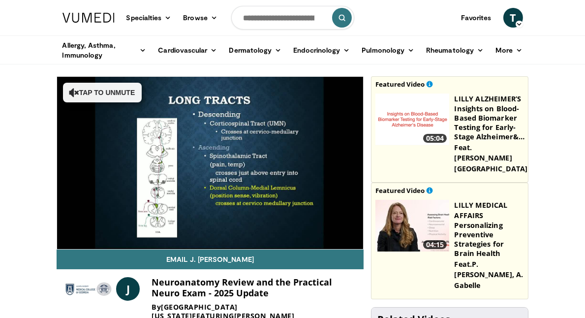 The height and width of the screenshot is (318, 585). What do you see at coordinates (455, 50) in the screenshot?
I see `a: Rheumatology` at bounding box center [455, 50].